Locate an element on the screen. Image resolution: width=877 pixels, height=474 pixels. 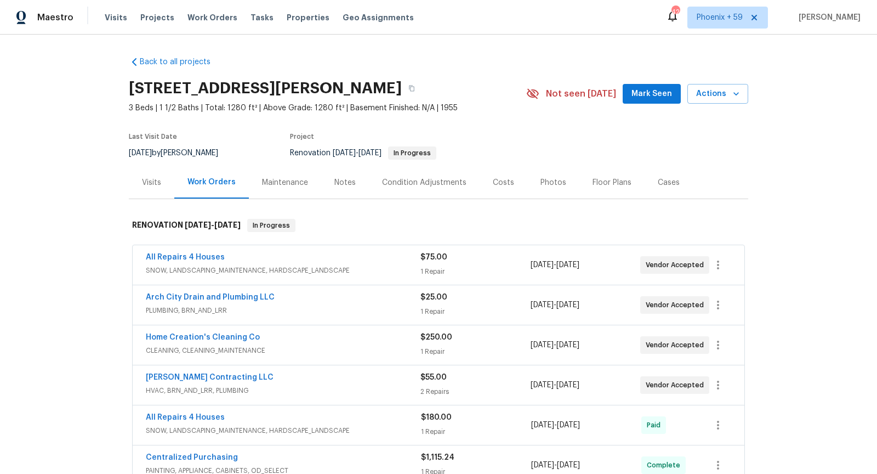
span: $25.00 is located at coordinates (434, 297).